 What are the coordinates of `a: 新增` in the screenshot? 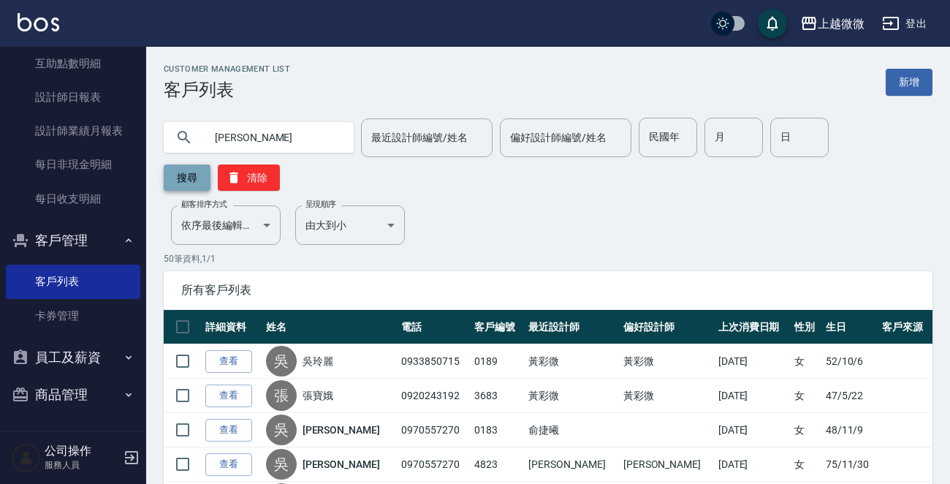 It's located at (909, 82).